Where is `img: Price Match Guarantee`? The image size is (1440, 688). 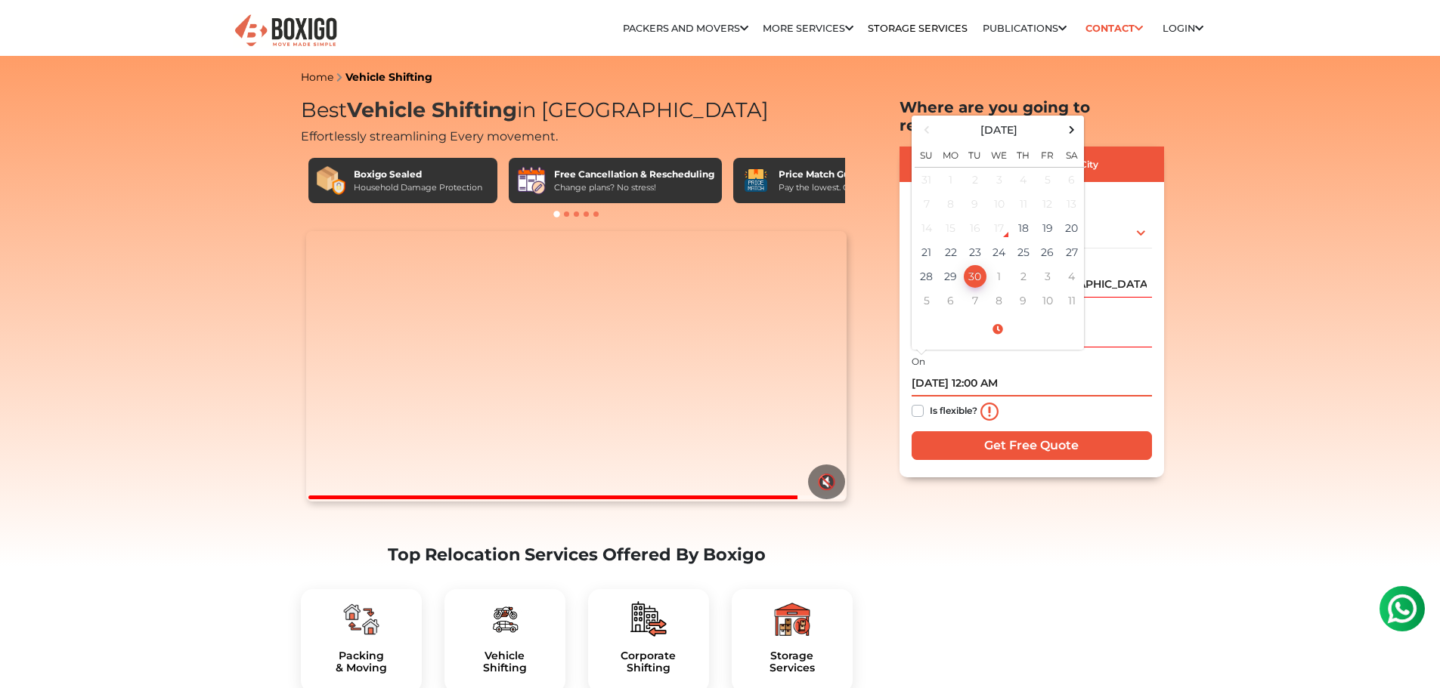 img: Price Match Guarantee is located at coordinates (756, 181).